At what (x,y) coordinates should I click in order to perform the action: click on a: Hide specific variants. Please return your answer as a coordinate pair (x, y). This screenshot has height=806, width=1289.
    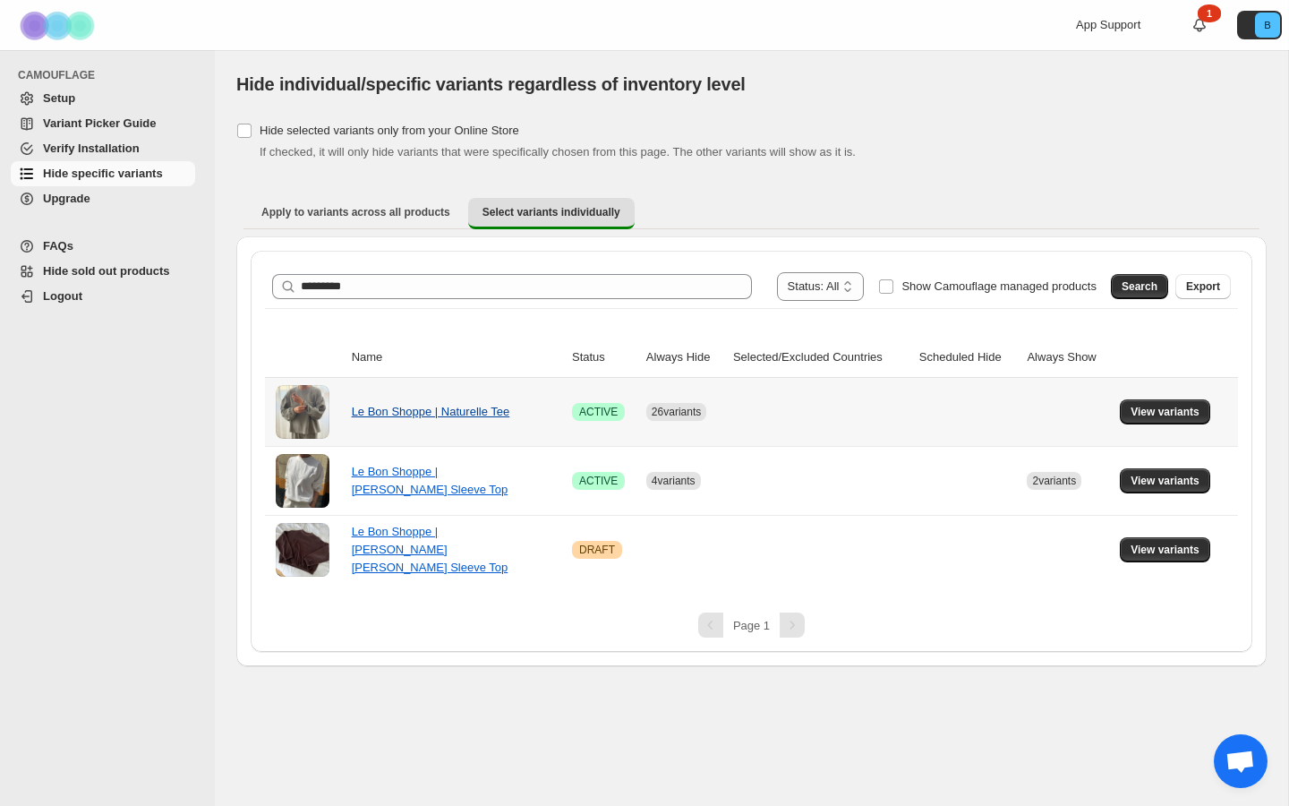
    Looking at the image, I should click on (103, 174).